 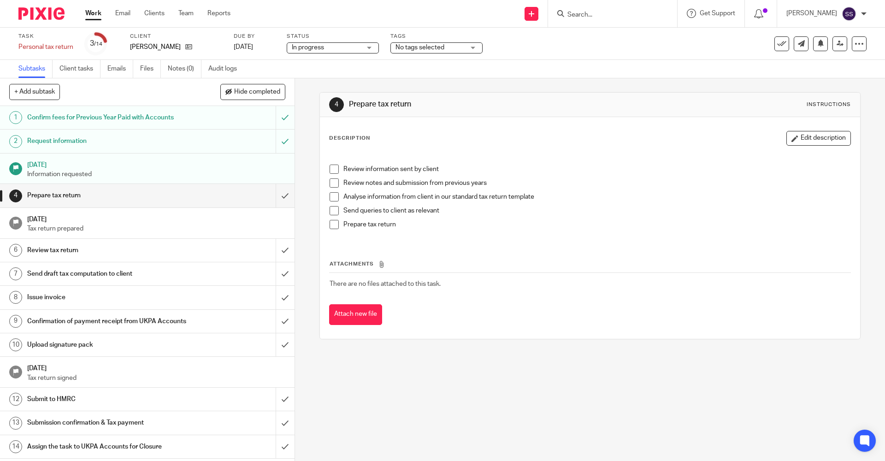 I want to click on div: 14, so click(x=16, y=447).